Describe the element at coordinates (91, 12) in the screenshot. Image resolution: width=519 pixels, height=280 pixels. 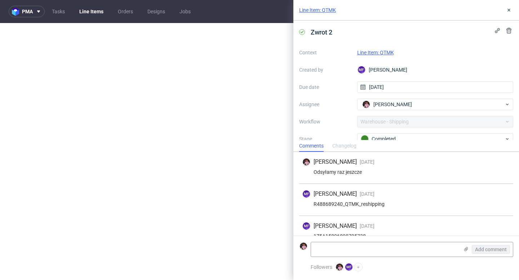
I see `a: Line Items` at that location.